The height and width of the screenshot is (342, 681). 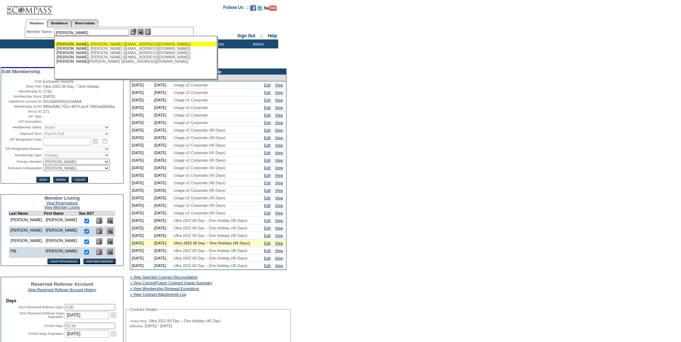 I want to click on a: View Reserved Rollover Account History, so click(x=62, y=290).